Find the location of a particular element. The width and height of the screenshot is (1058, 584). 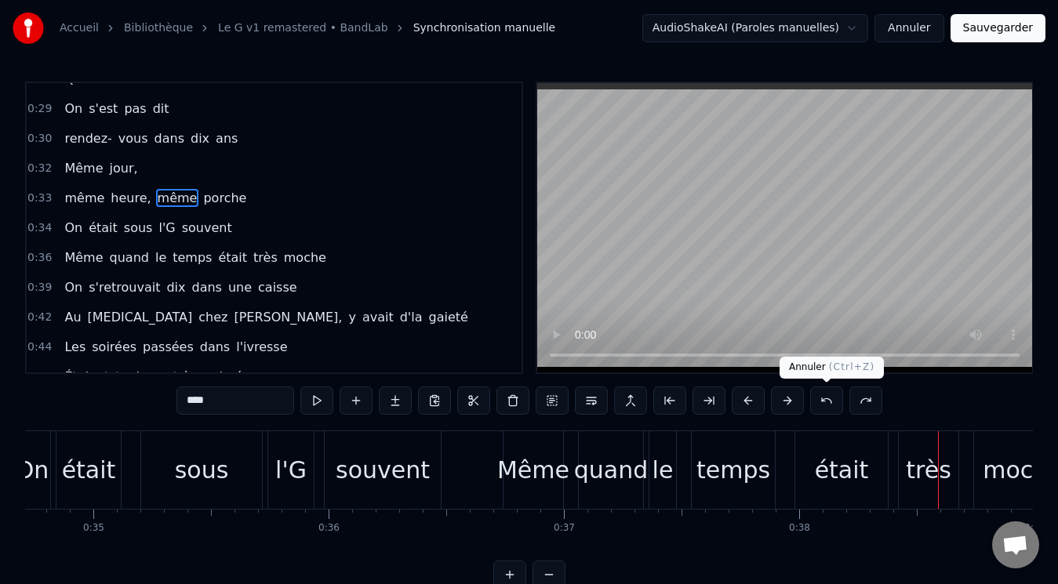

a: Ouvrir le chat is located at coordinates (1016, 545).